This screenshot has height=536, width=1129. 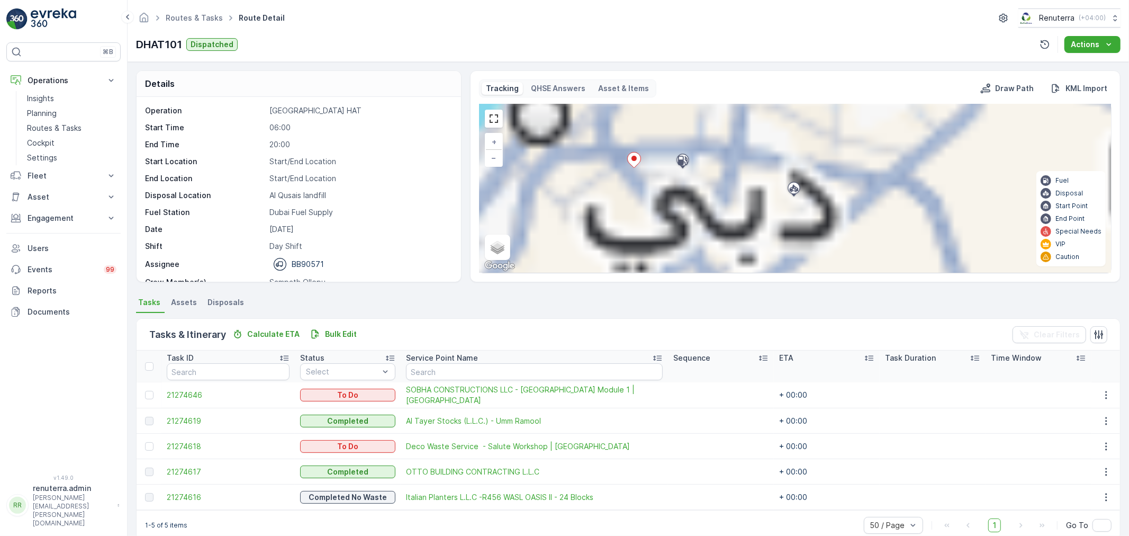 I want to click on a: Cockpit, so click(x=71, y=143).